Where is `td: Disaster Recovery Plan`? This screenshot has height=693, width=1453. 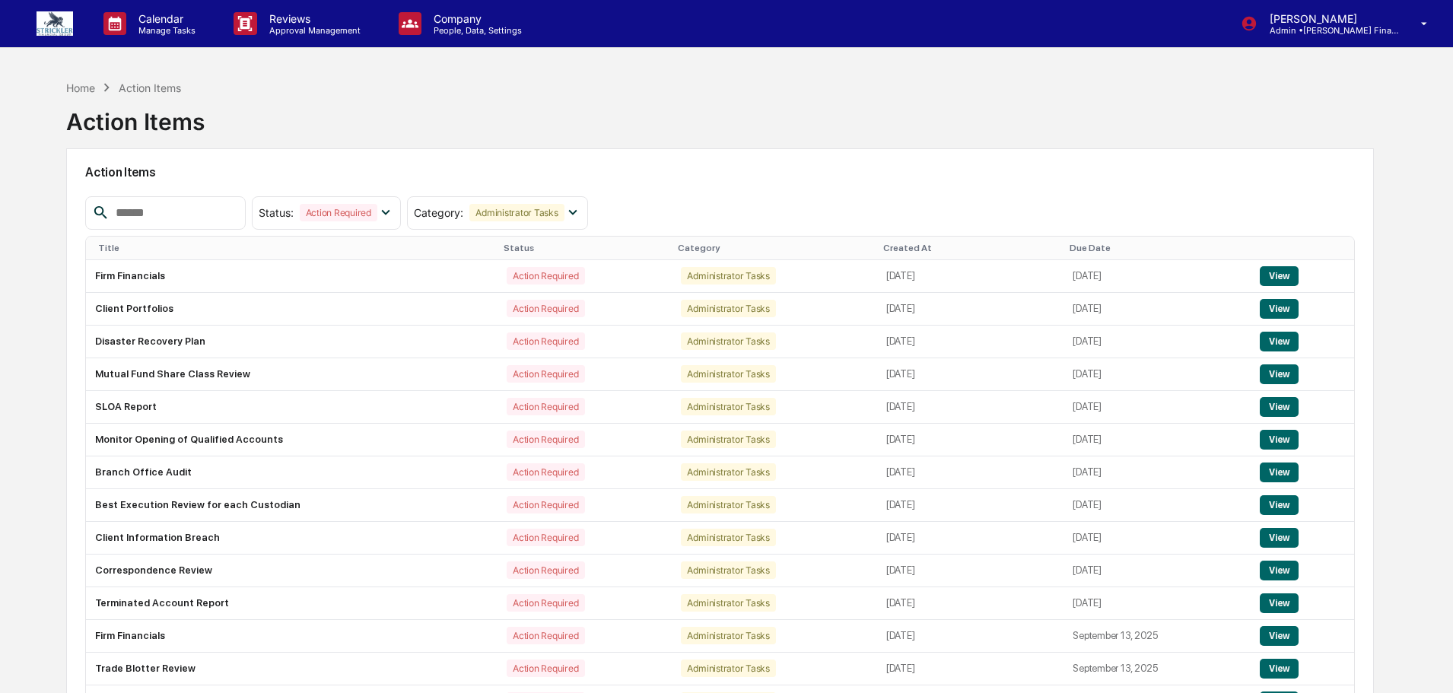
td: Disaster Recovery Plan is located at coordinates (291, 342).